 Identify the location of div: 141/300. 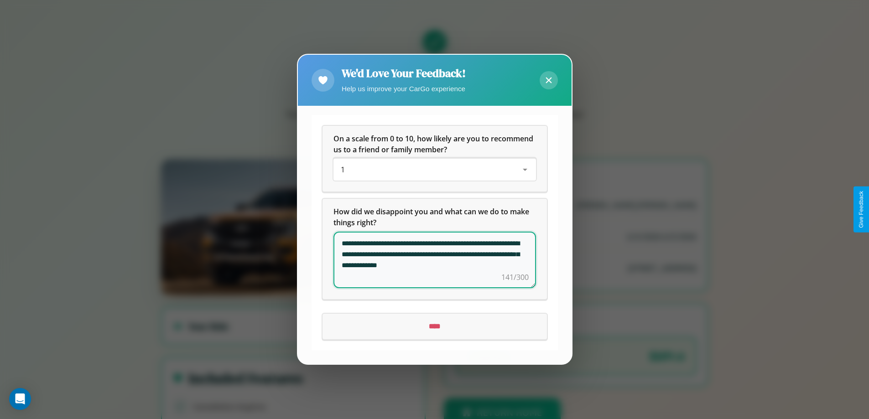
(515, 278).